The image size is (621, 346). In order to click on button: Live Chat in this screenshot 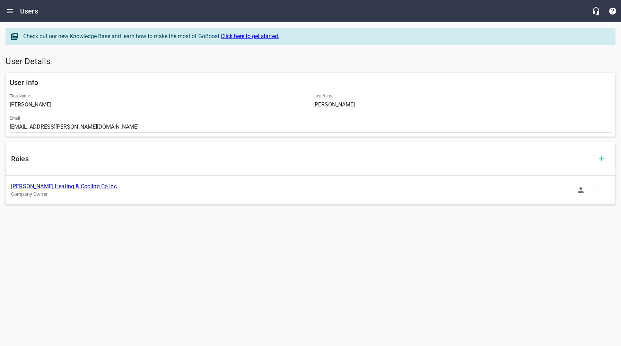, I will do `click(596, 11)`.